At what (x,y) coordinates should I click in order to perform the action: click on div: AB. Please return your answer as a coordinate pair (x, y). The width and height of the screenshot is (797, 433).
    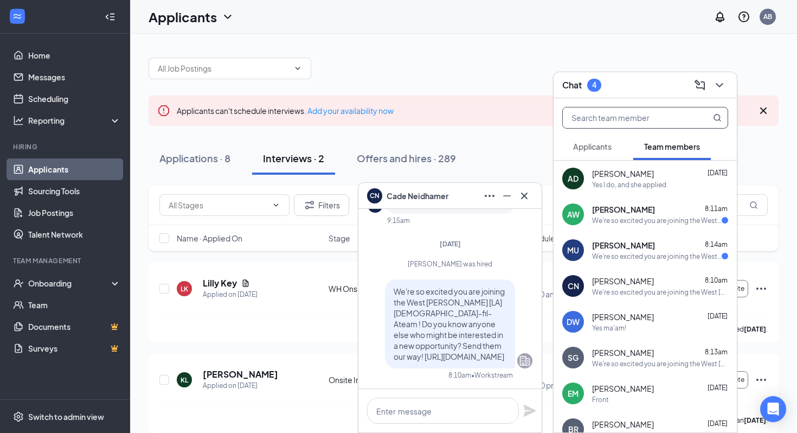
    Looking at the image, I should click on (768, 16).